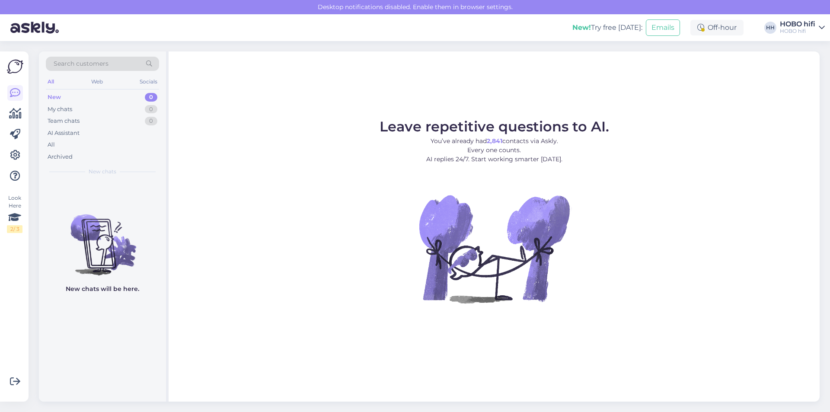  Describe the element at coordinates (64, 133) in the screenshot. I see `div: AI Assistant` at that location.